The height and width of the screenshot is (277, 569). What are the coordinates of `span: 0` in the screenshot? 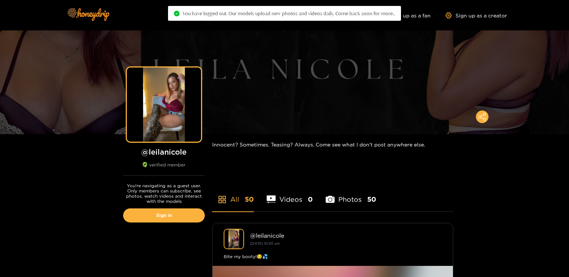 It's located at (310, 199).